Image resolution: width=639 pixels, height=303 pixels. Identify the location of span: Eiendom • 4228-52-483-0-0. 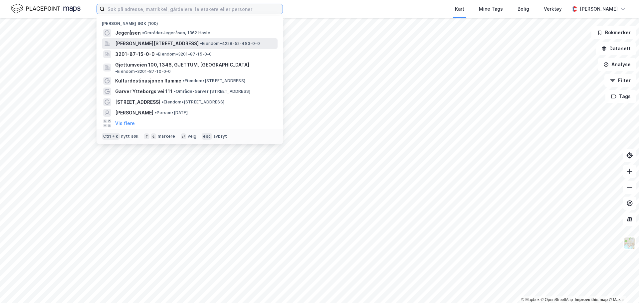
(230, 44).